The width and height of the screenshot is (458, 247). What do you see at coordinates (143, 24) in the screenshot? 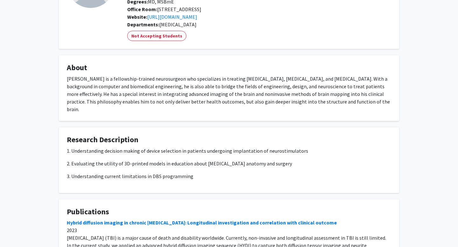
I see `b: Departments:` at bounding box center [143, 24].